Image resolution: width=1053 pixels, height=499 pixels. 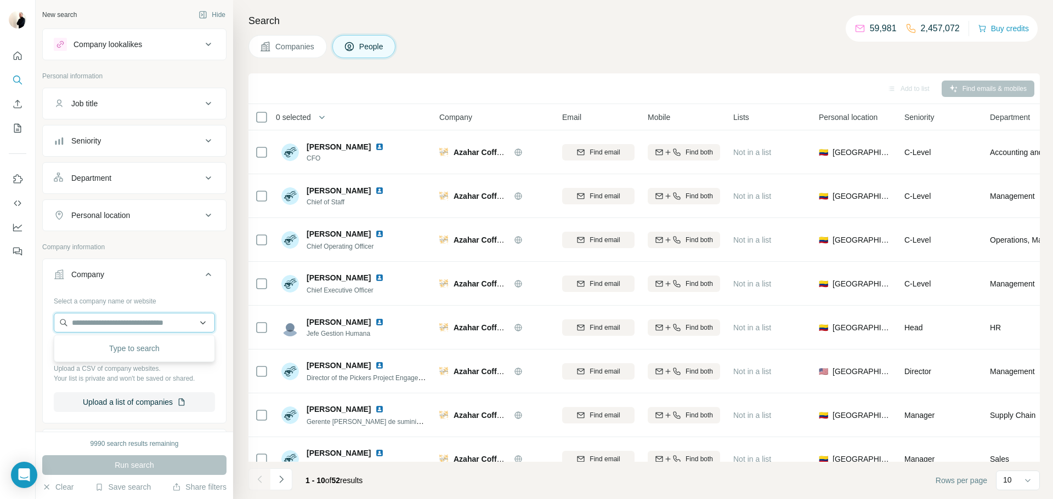 I want to click on p: Personal information, so click(x=134, y=76).